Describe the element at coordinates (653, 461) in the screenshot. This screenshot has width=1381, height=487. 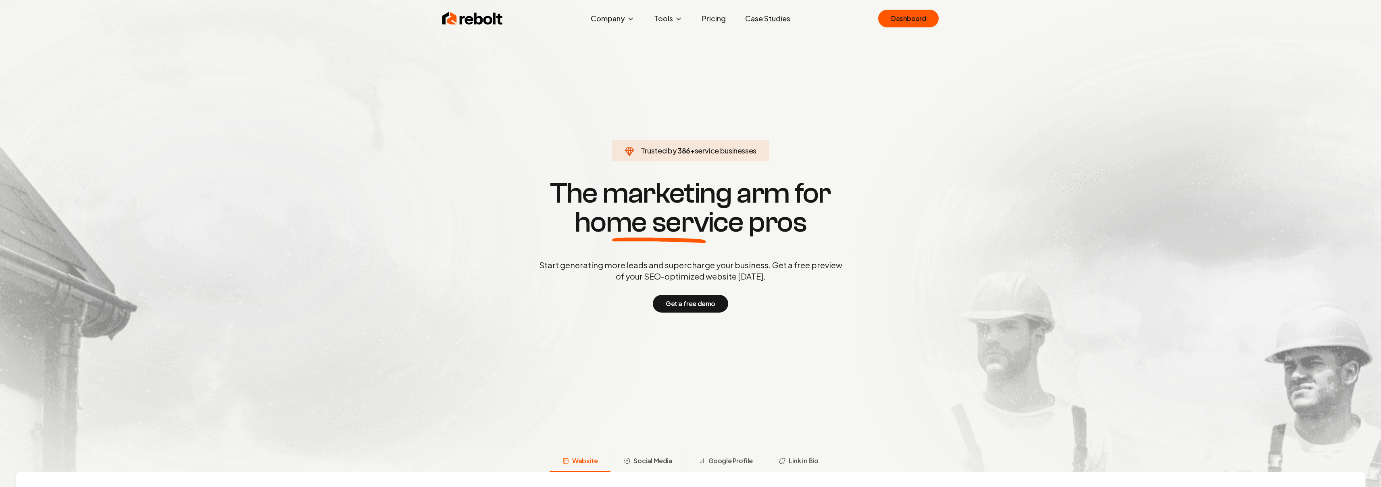
I see `span: Social Media` at that location.